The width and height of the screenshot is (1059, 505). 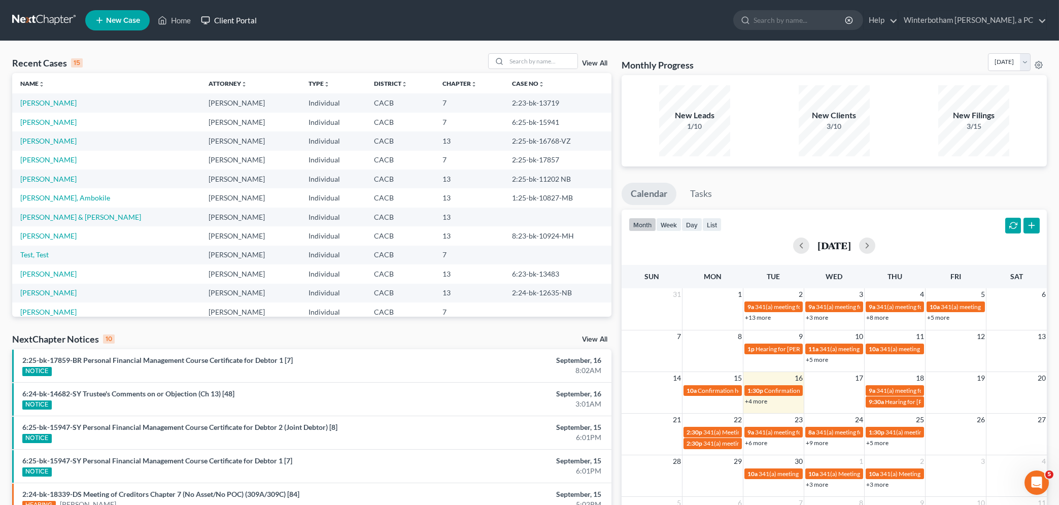 What do you see at coordinates (859, 419) in the screenshot?
I see `span: 24` at bounding box center [859, 419].